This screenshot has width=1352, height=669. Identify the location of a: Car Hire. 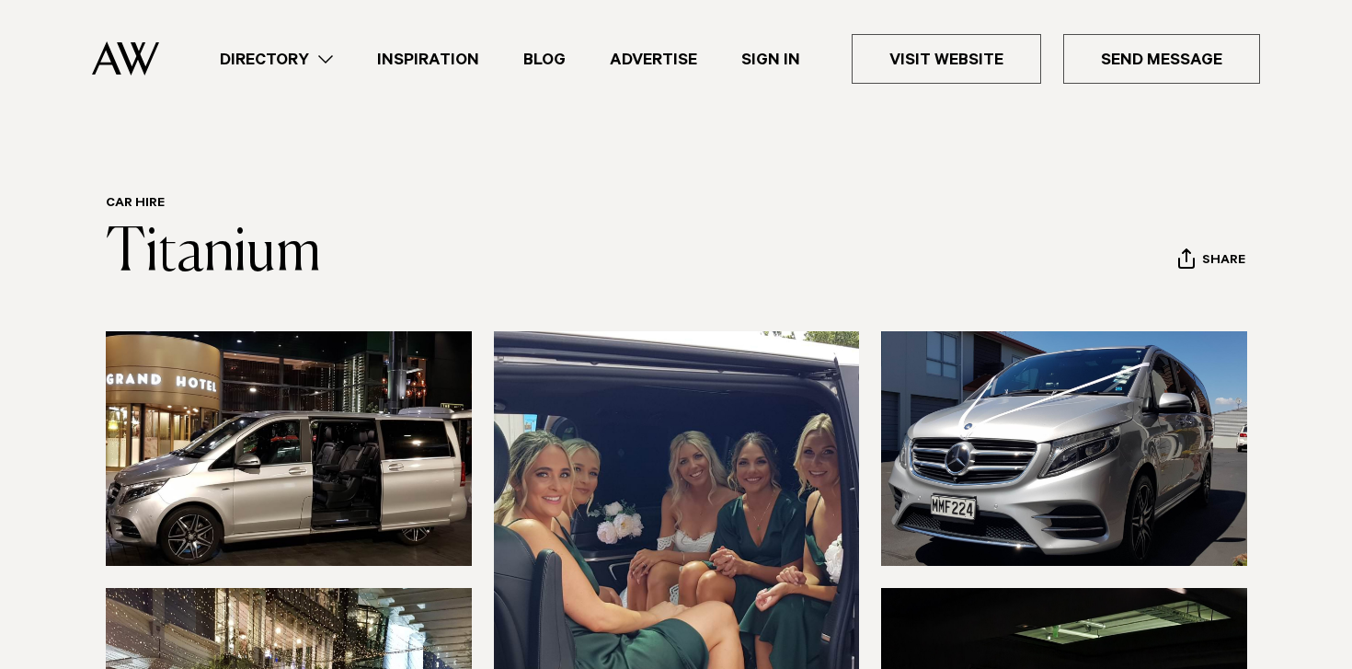
(135, 204).